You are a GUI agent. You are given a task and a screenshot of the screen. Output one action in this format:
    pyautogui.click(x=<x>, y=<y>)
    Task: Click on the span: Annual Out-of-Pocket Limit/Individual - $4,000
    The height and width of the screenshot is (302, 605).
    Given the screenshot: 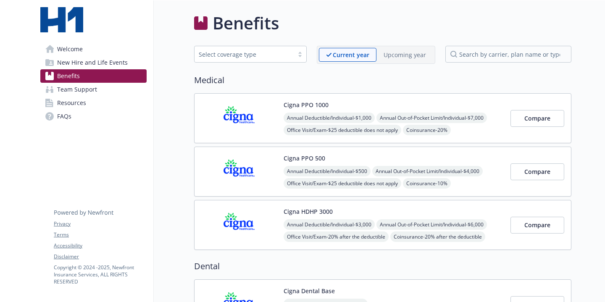 What is the action you would take?
    pyautogui.click(x=427, y=171)
    